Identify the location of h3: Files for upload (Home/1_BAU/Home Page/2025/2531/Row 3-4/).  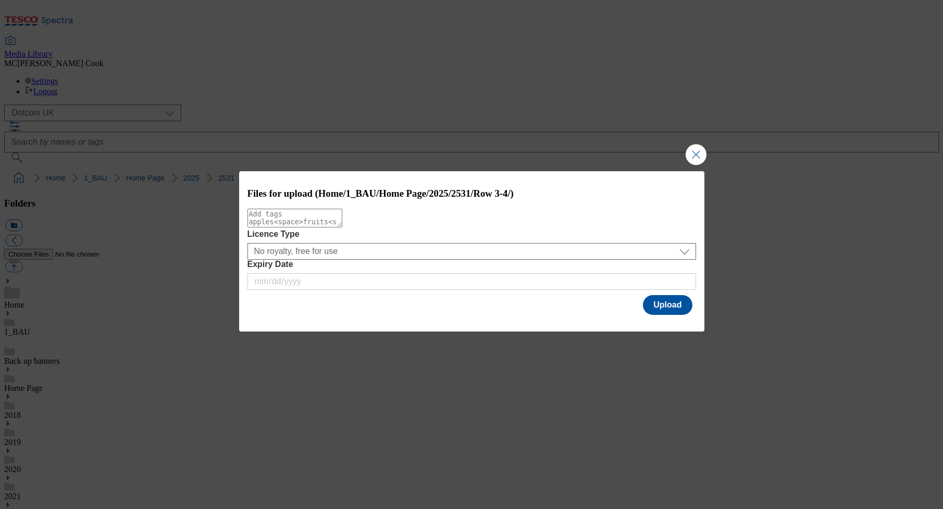
(471, 194).